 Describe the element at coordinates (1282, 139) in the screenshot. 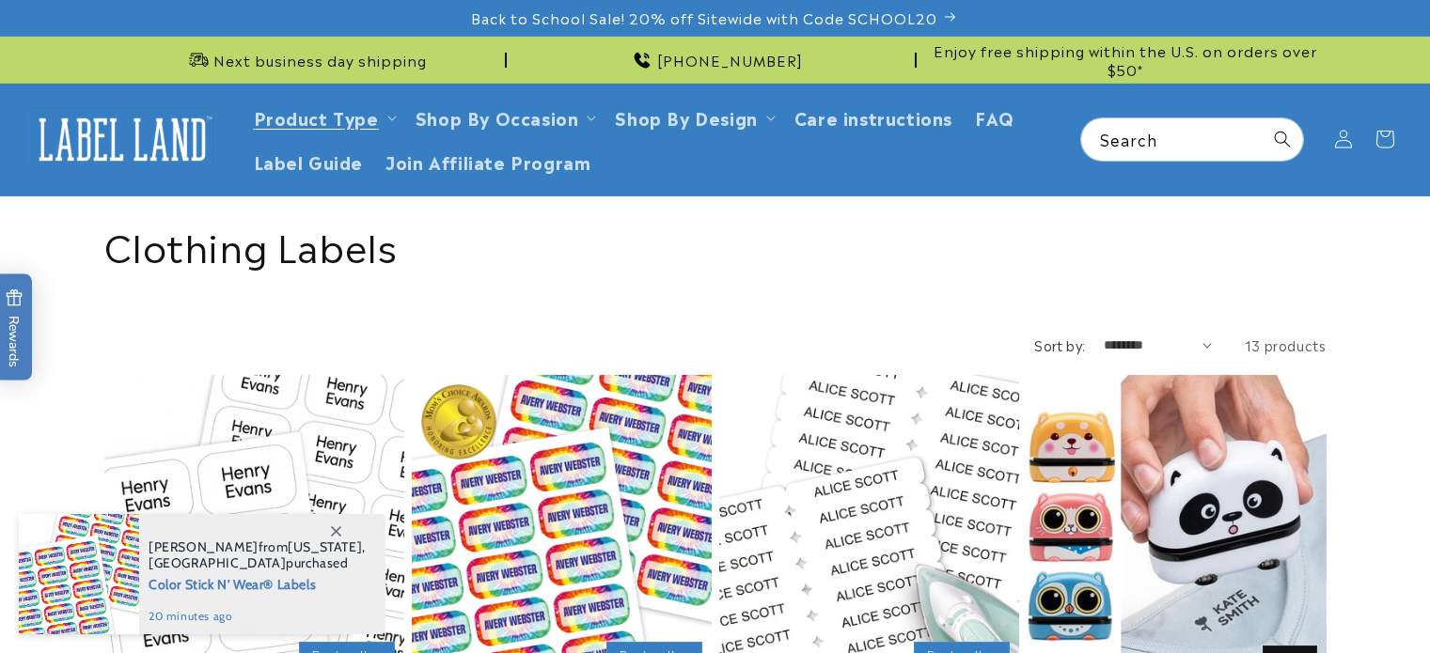

I see `button: Search` at that location.